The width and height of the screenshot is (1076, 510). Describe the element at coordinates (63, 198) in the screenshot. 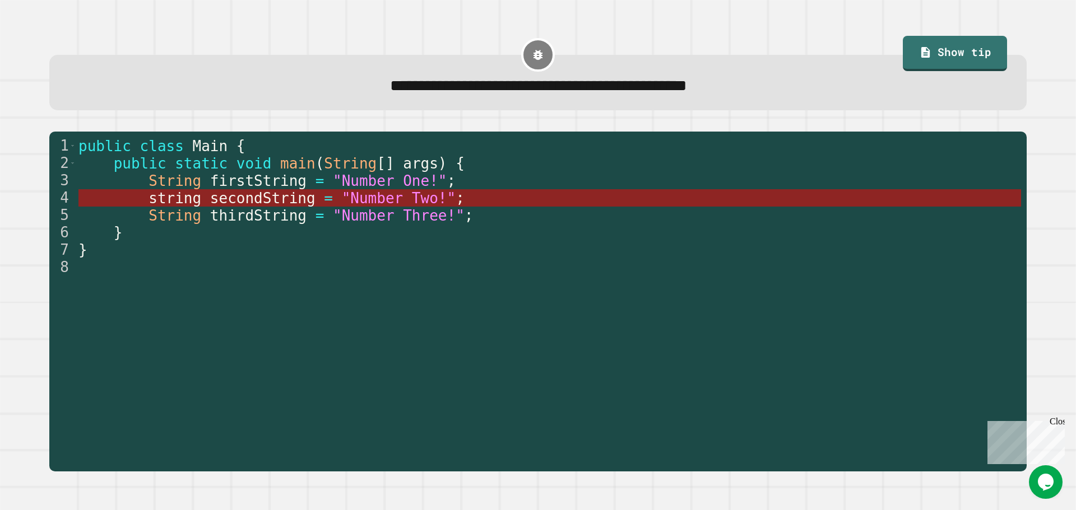

I see `div: 4` at that location.